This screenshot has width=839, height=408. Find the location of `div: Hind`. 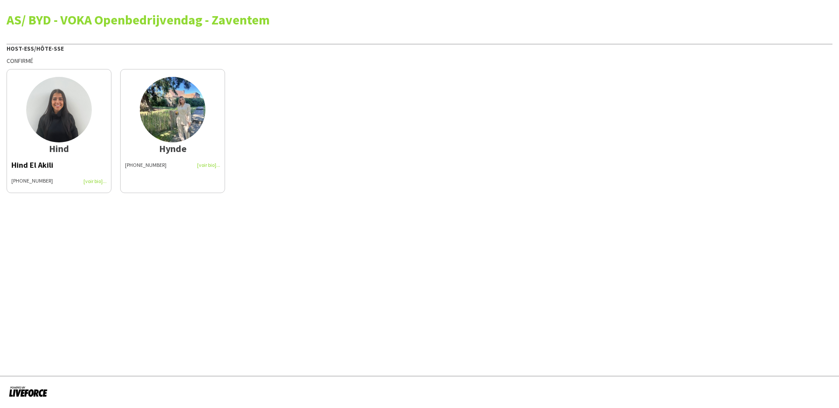

div: Hind is located at coordinates (59, 149).